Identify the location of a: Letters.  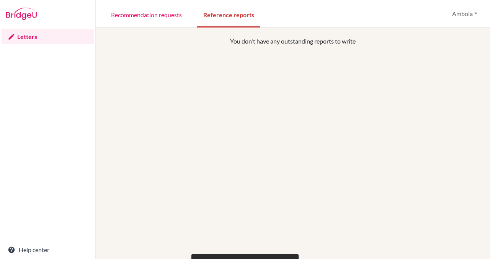
(47, 37).